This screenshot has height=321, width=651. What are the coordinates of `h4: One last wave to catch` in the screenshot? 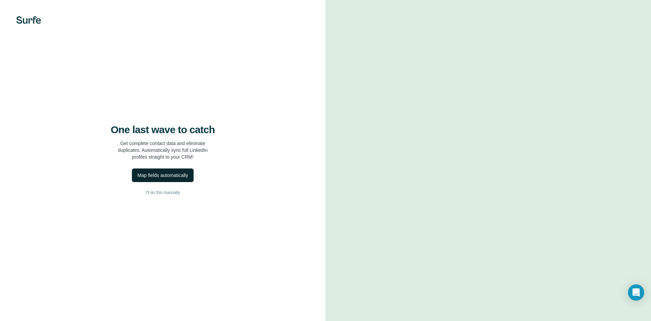 It's located at (163, 130).